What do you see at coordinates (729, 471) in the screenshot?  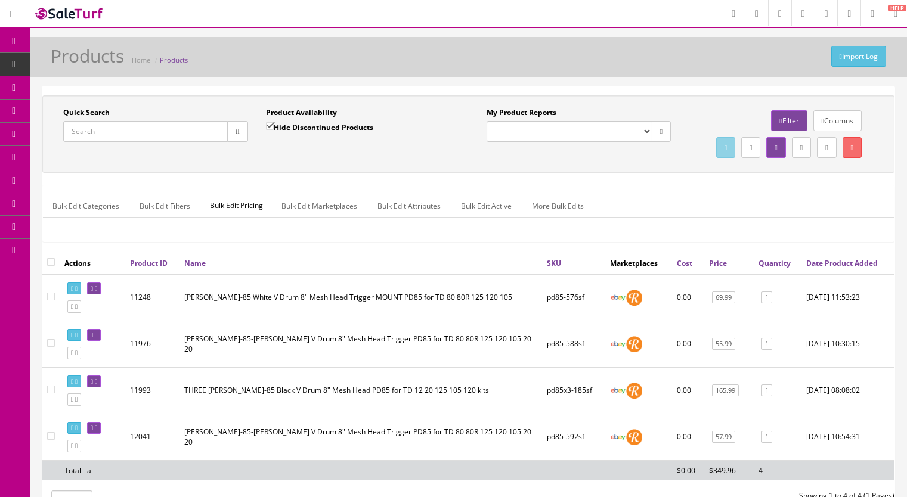 I see `td: $349.96` at bounding box center [729, 471].